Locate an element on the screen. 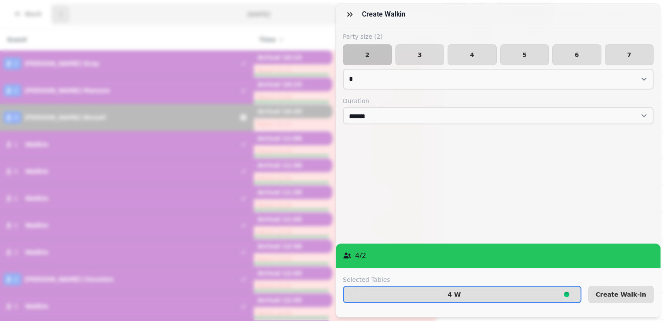 Image resolution: width=664 pixels, height=321 pixels. span: 3 is located at coordinates (420, 55).